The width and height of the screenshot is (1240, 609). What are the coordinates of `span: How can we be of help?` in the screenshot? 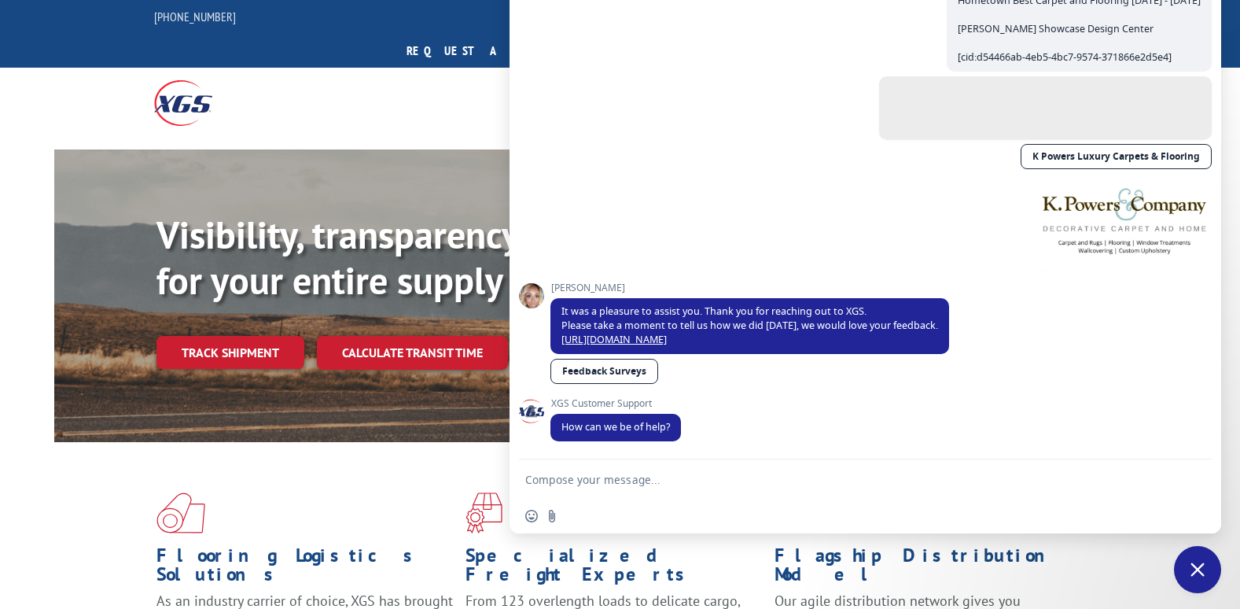 It's located at (616, 426).